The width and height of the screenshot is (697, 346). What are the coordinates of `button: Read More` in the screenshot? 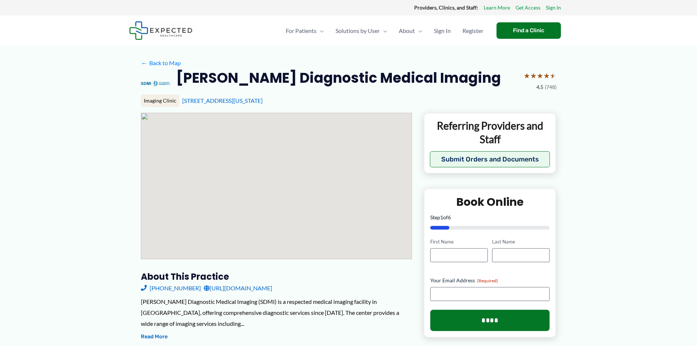 It's located at (154, 337).